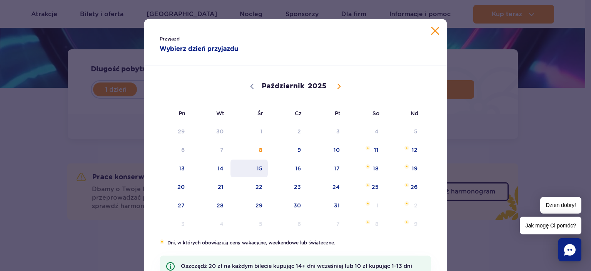  What do you see at coordinates (326, 113) in the screenshot?
I see `span: Pt` at bounding box center [326, 113].